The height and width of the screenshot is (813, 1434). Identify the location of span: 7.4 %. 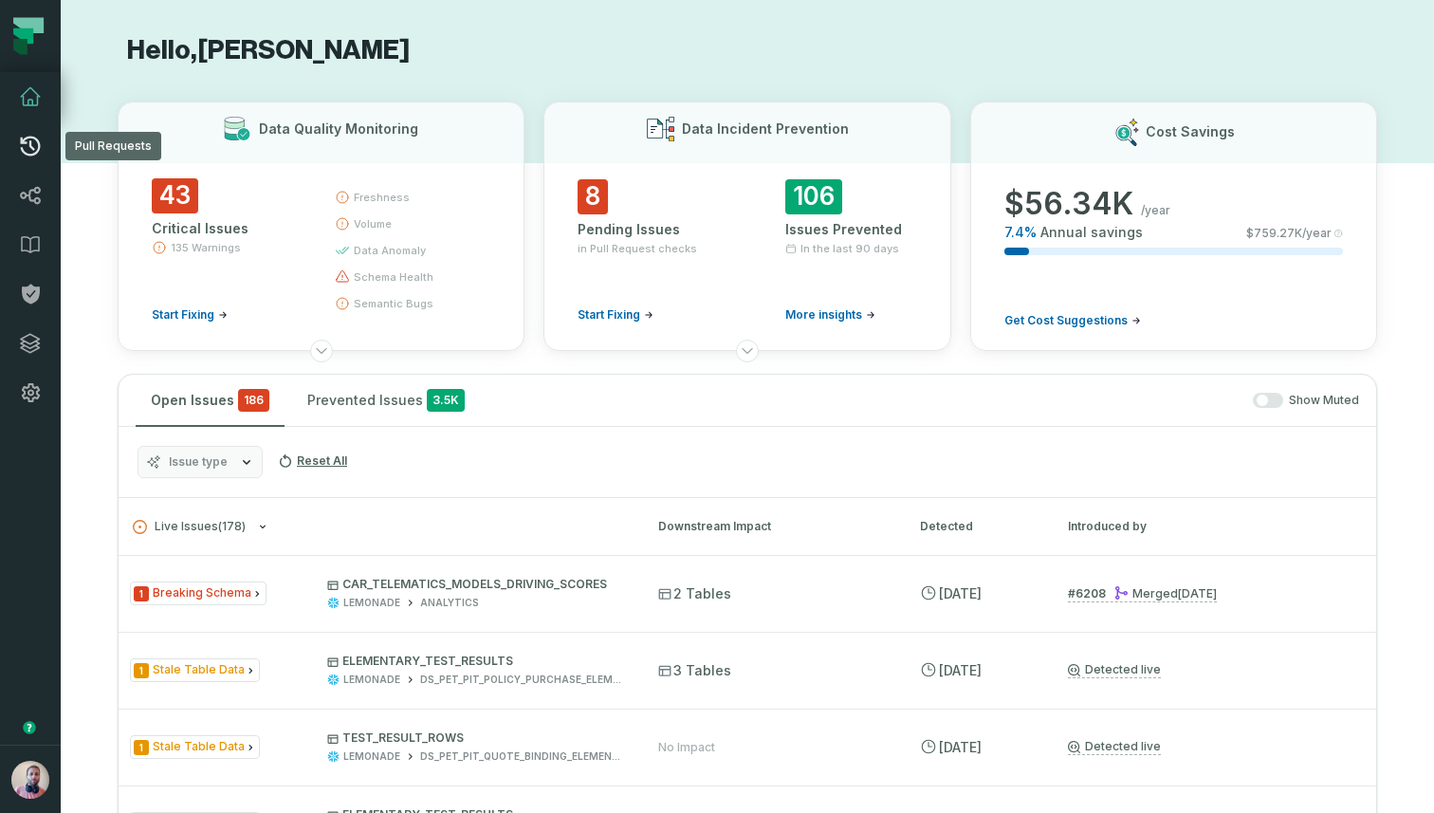
(1020, 232).